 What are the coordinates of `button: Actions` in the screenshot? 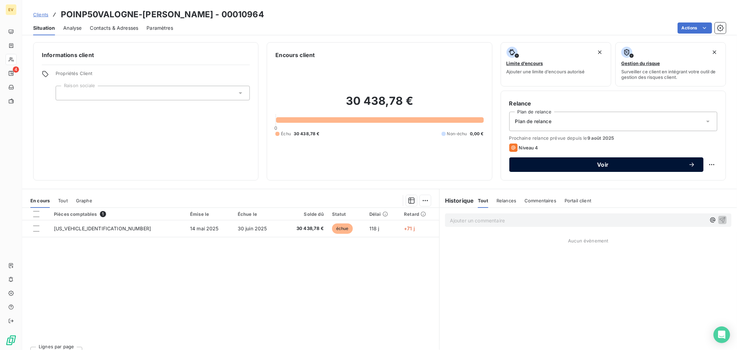 It's located at (695, 28).